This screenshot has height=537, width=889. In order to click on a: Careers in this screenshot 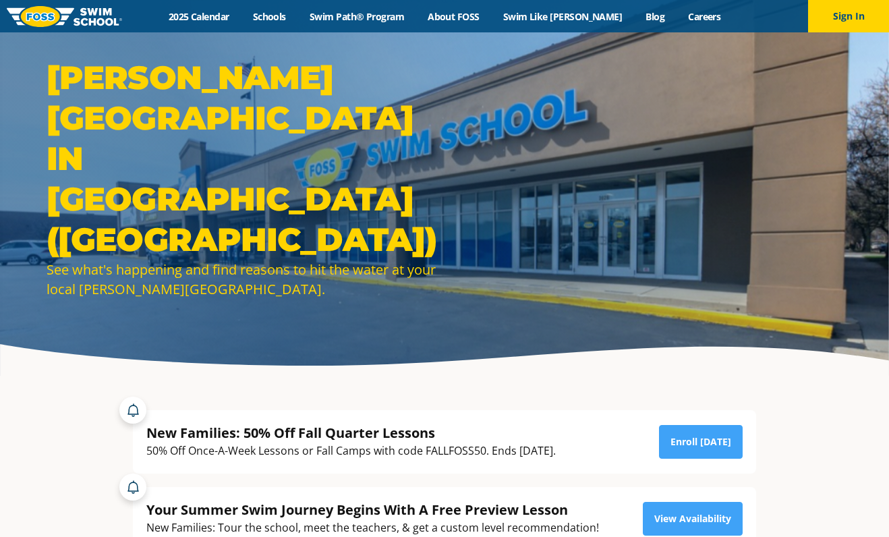, I will do `click(704, 16)`.